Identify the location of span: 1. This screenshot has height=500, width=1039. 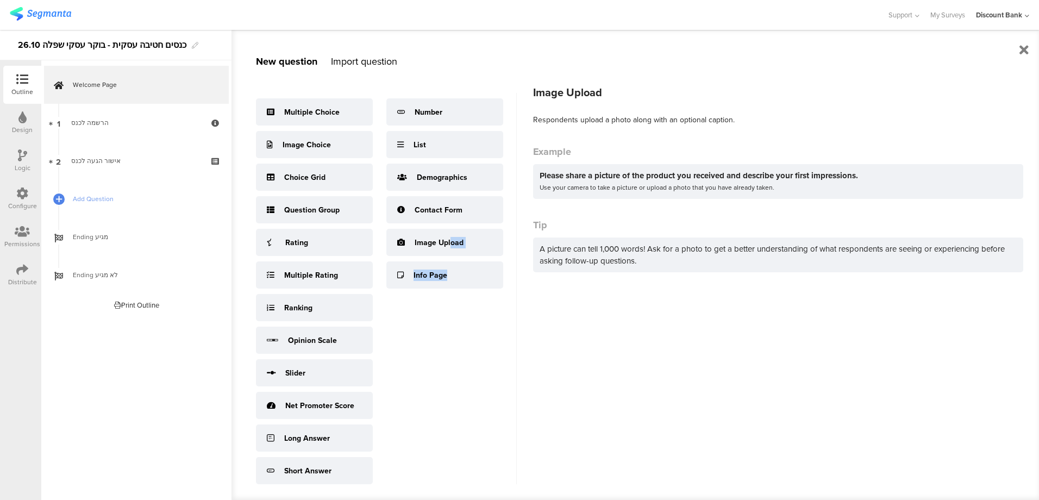
(59, 123).